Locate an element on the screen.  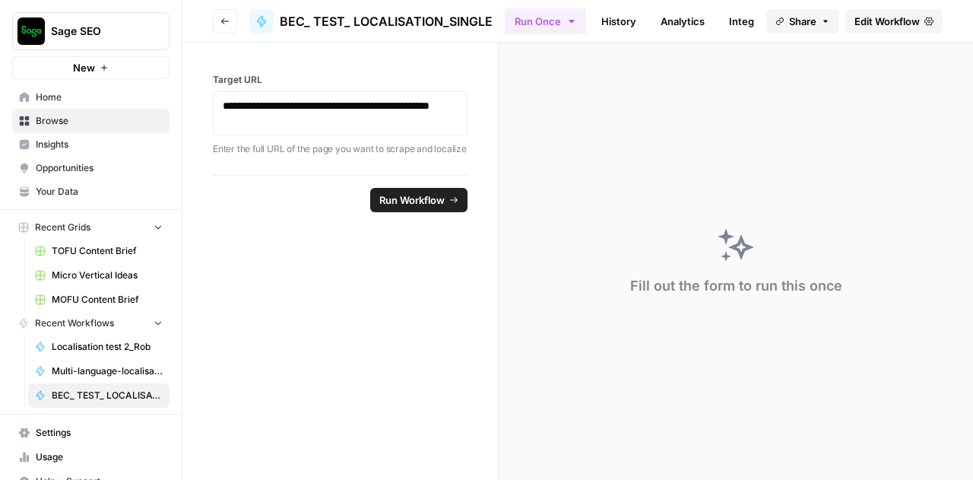
p: Enter the full URL of the page you want to scrape and localize is located at coordinates (340, 149).